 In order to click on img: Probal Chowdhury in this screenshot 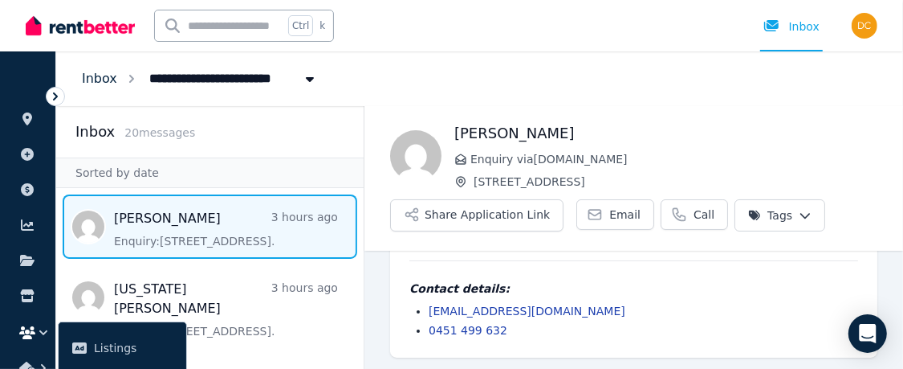, I will do `click(416, 156)`.